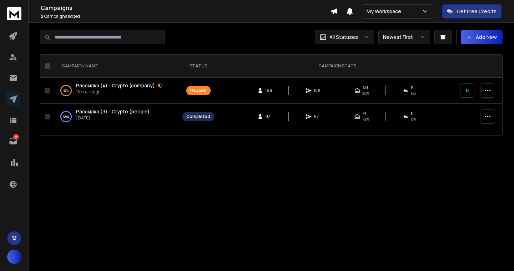  Describe the element at coordinates (365, 93) in the screenshot. I see `span: 25 %` at that location.